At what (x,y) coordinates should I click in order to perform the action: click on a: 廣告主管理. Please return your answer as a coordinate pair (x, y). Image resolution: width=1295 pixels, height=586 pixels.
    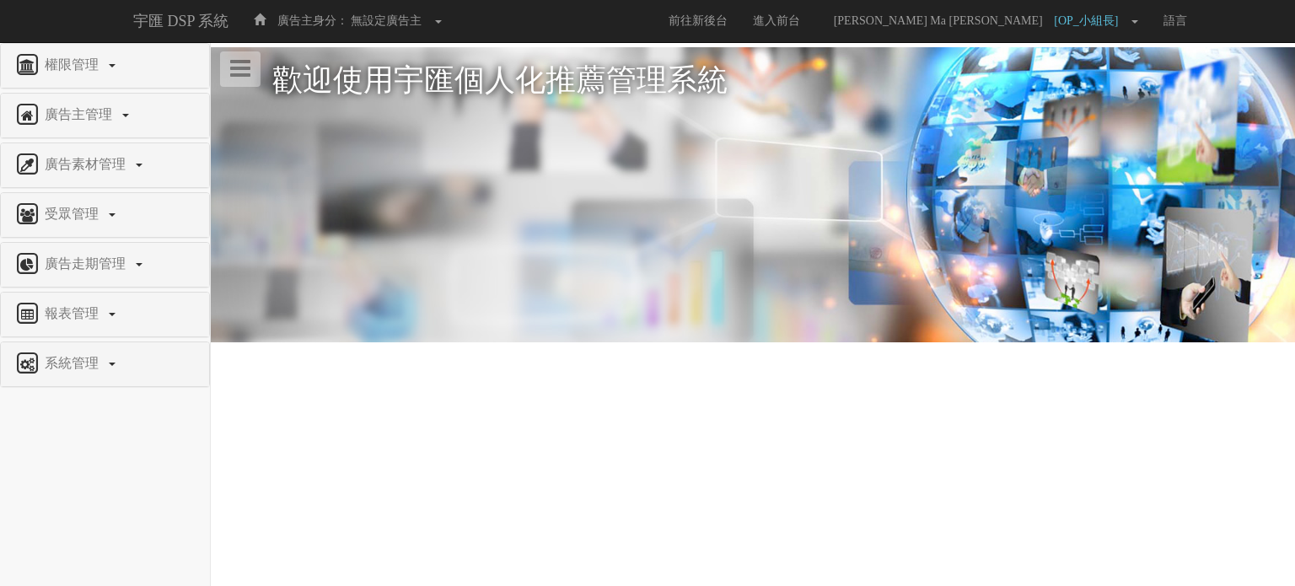
    Looking at the image, I should click on (105, 116).